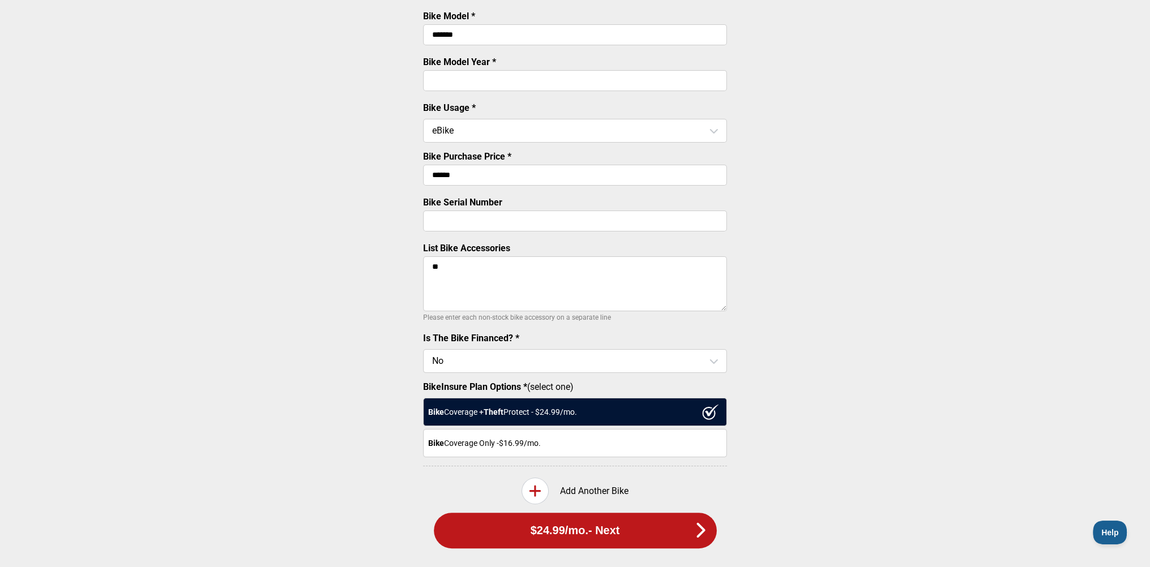 The height and width of the screenshot is (567, 1150). What do you see at coordinates (575, 386) in the screenshot?
I see `label: (select one)` at bounding box center [575, 386].